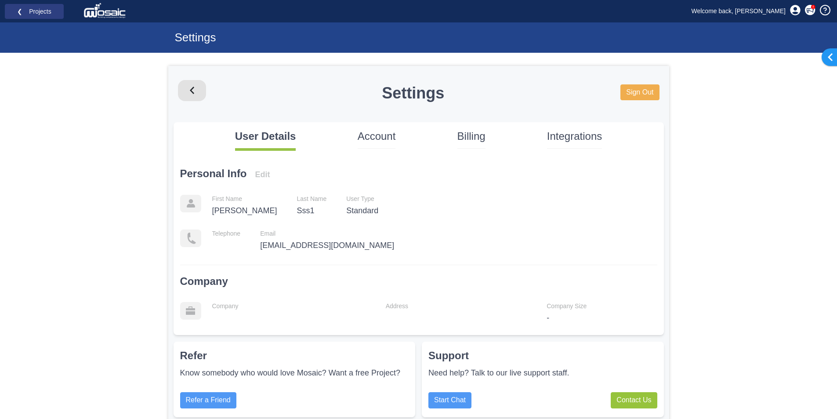  What do you see at coordinates (397, 306) in the screenshot?
I see `p: Address` at bounding box center [397, 306].